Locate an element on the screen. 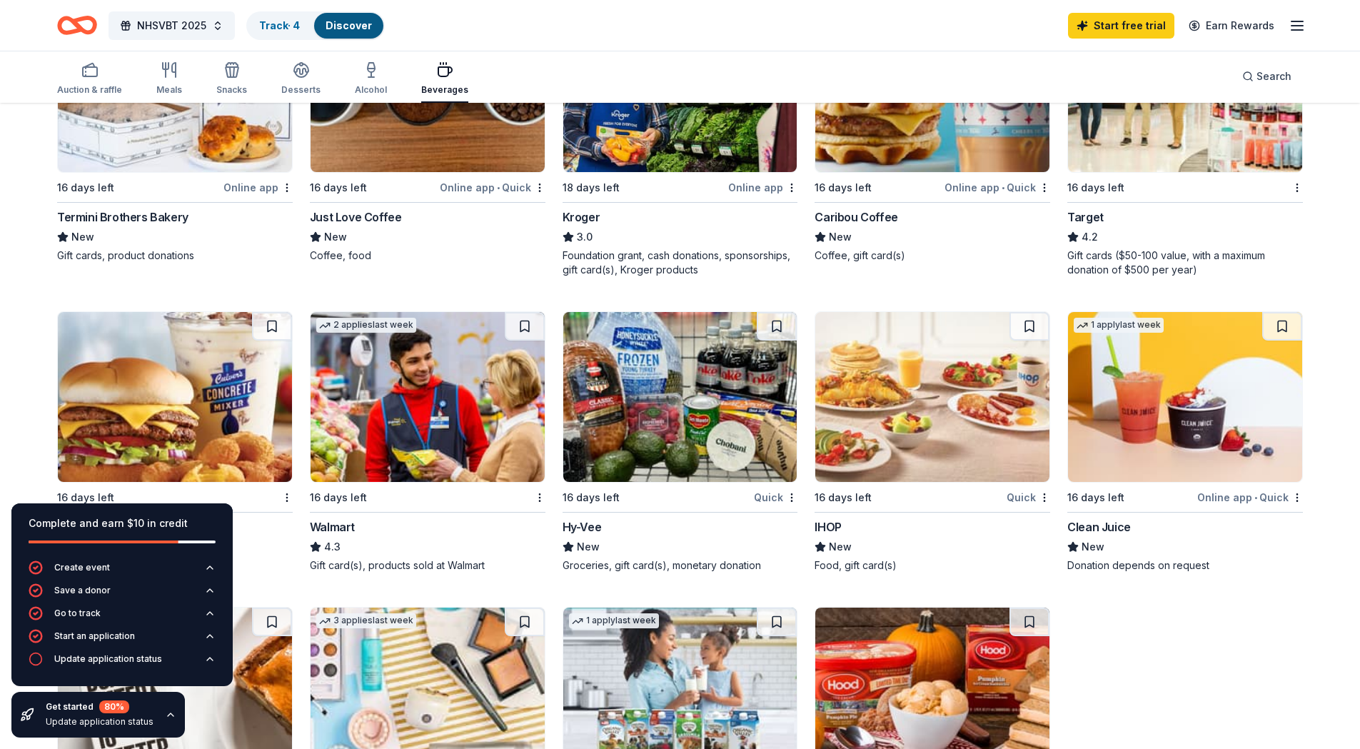 This screenshot has height=749, width=1360. div: 2 applies last week is located at coordinates (366, 325).